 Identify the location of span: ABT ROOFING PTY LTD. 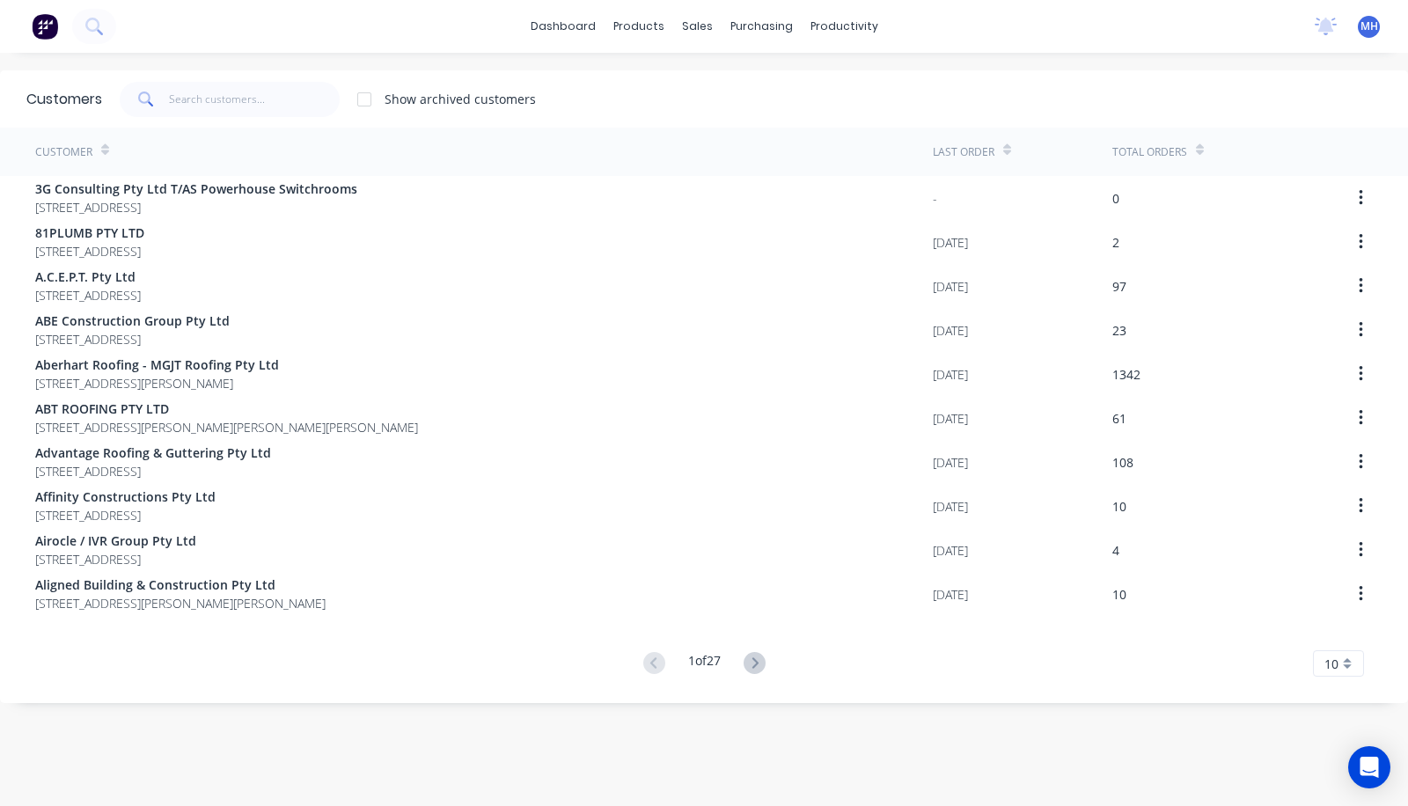
(226, 408).